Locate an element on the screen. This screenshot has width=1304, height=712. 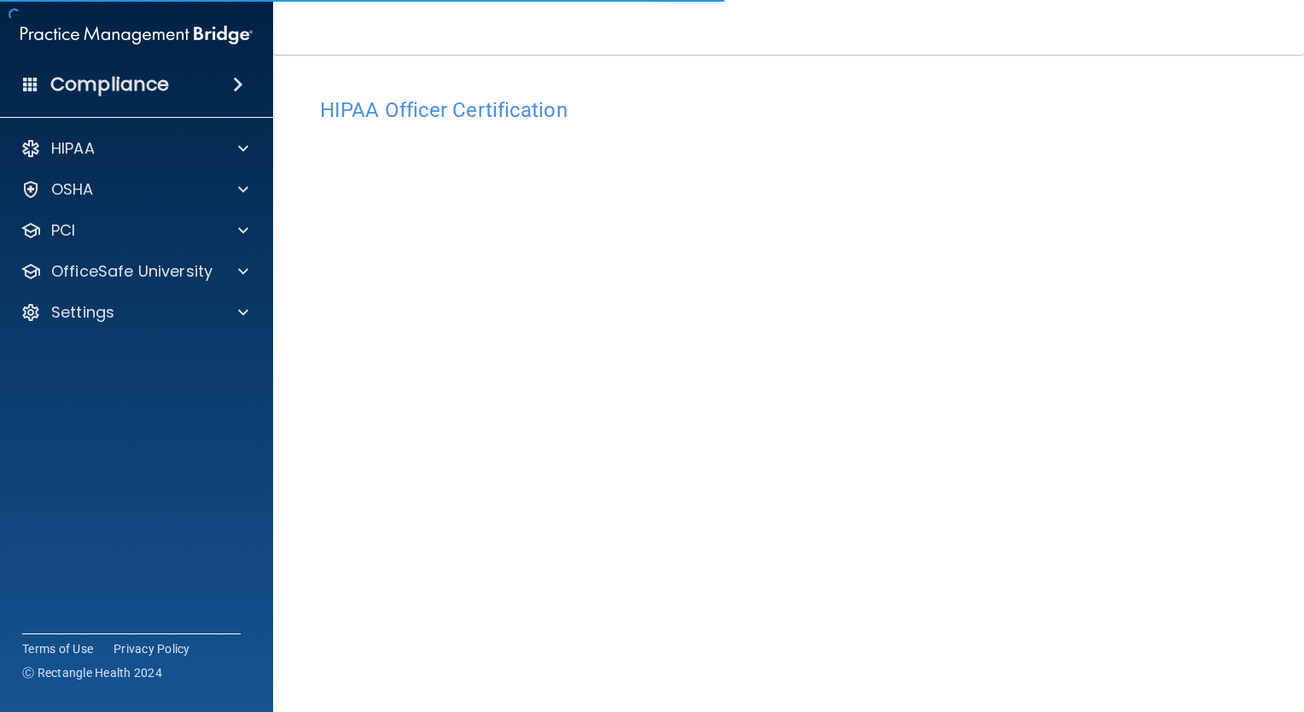
h4: HIPAA Officer Certification is located at coordinates (788, 110).